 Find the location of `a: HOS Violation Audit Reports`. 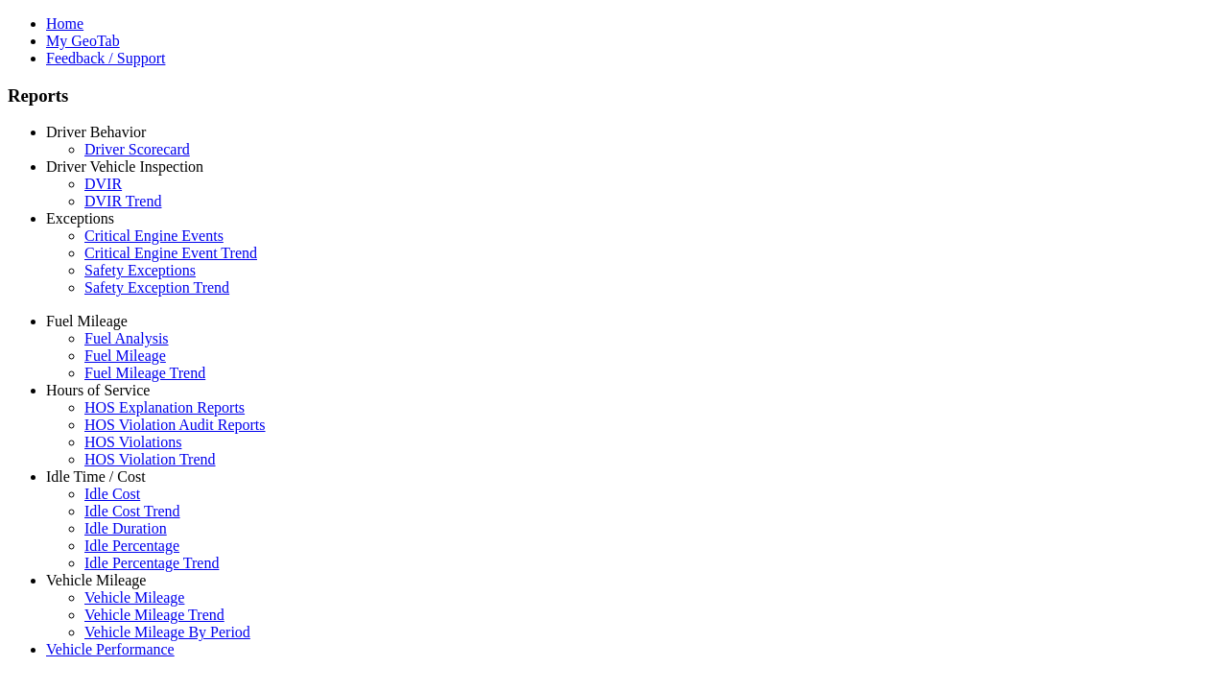

a: HOS Violation Audit Reports is located at coordinates (175, 424).